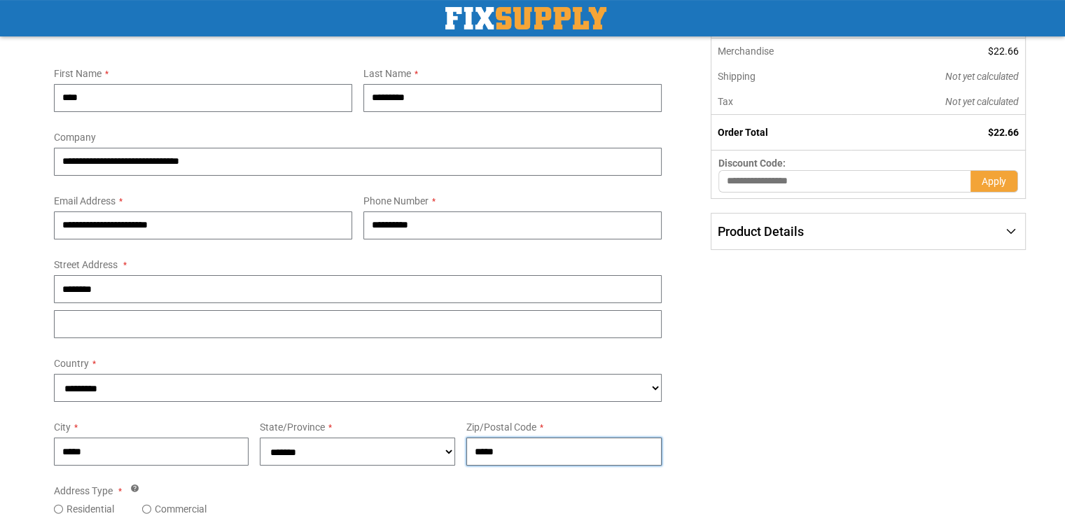 Image resolution: width=1065 pixels, height=523 pixels. I want to click on span: First Name, so click(78, 74).